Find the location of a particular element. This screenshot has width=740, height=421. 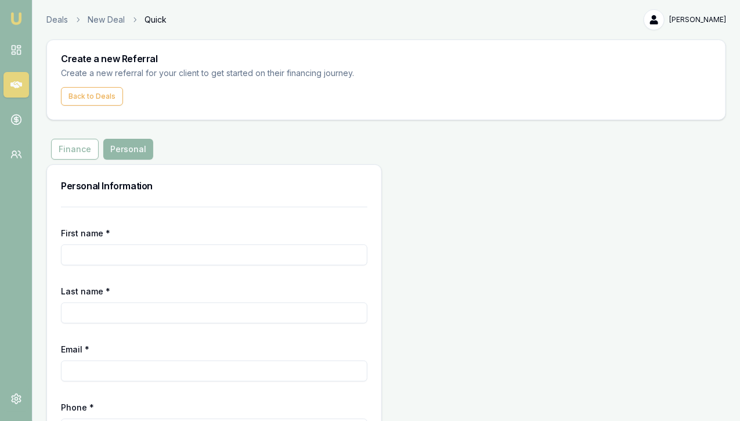

button: Personal is located at coordinates (128, 149).